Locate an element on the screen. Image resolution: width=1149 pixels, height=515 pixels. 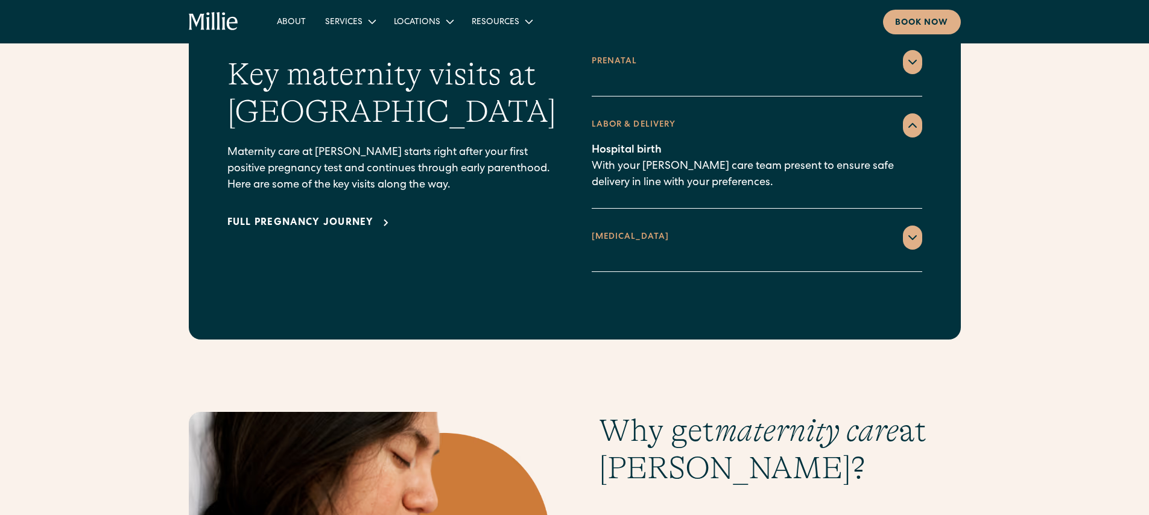
a: About is located at coordinates (291, 21).